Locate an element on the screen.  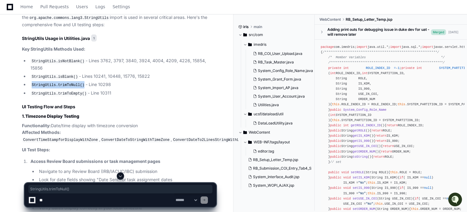
span: package is located at coordinates (327, 47).